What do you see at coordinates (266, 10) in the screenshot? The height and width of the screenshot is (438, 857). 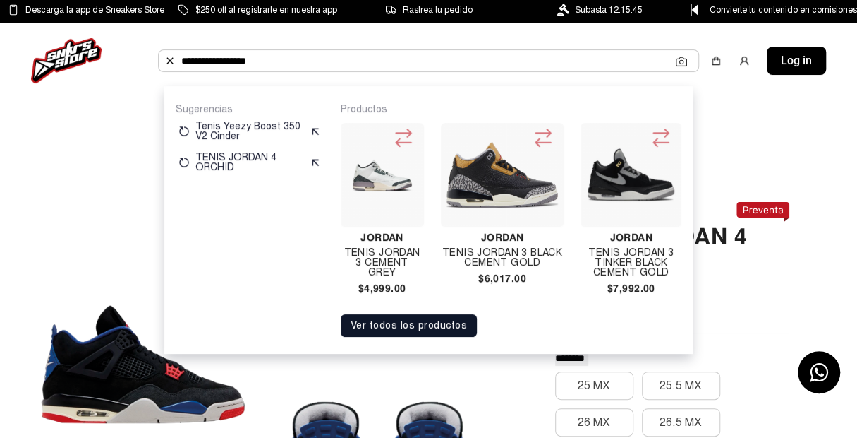 I see `span: $250 off al registrarte en nuestra app` at bounding box center [266, 10].